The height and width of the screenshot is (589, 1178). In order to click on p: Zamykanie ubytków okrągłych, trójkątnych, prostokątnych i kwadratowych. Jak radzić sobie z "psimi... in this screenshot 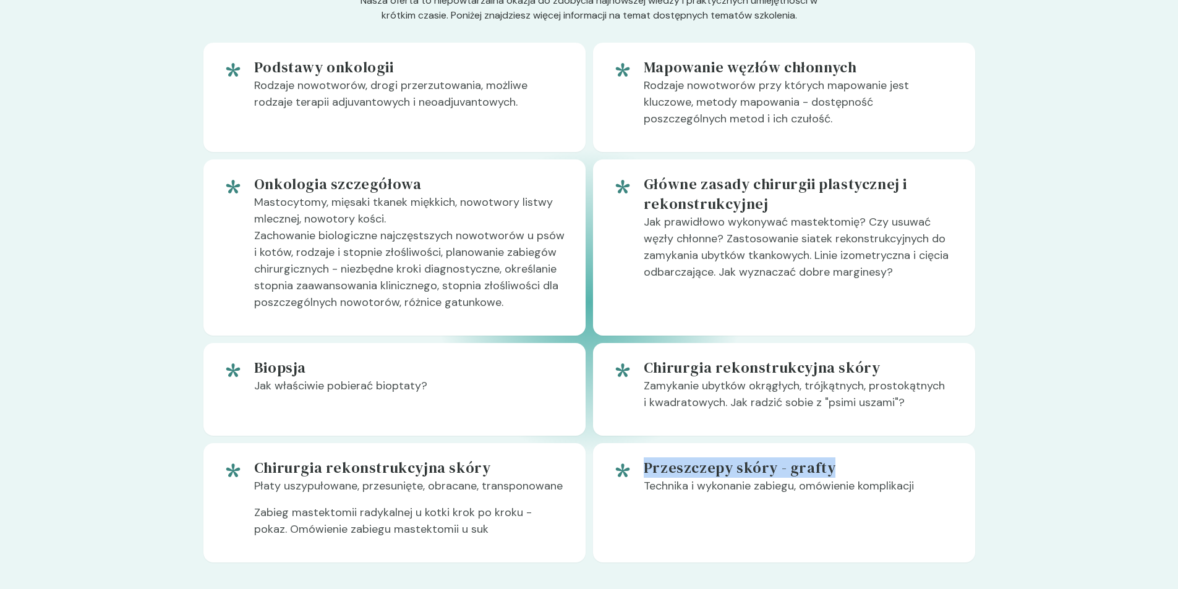, I will do `click(799, 399)`.